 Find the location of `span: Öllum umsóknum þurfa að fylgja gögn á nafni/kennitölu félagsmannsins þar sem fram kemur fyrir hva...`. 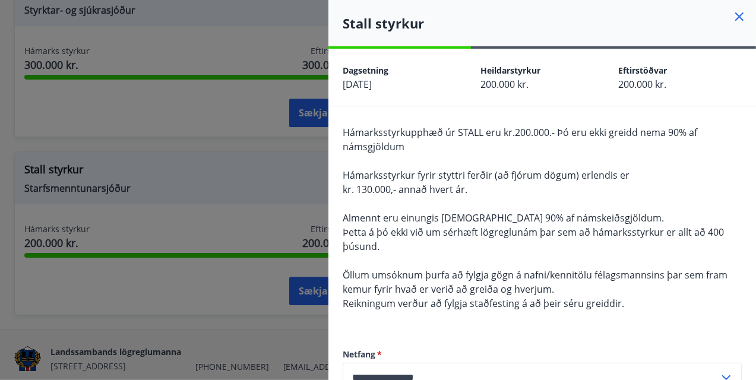

span: Öllum umsóknum þurfa að fylgja gögn á nafni/kennitölu félagsmannsins þar sem fram kemur fyrir hva... is located at coordinates (535, 282).